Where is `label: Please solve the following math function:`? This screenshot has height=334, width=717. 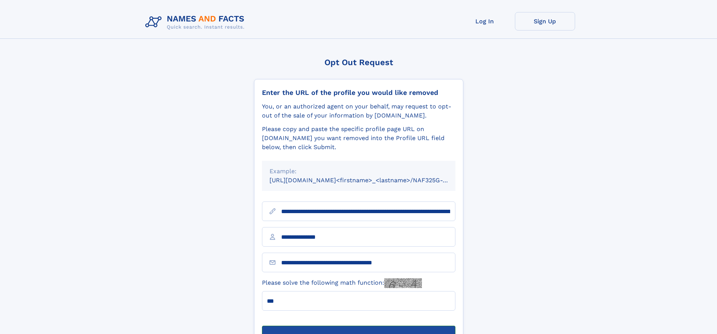 label: Please solve the following math function: is located at coordinates (342, 283).